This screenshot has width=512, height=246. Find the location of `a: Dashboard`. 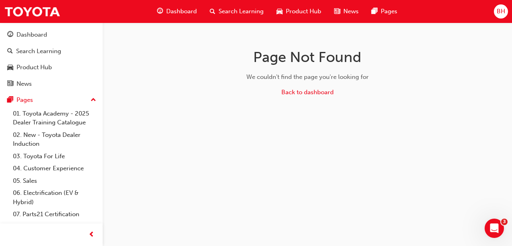

a: Dashboard is located at coordinates (51, 35).